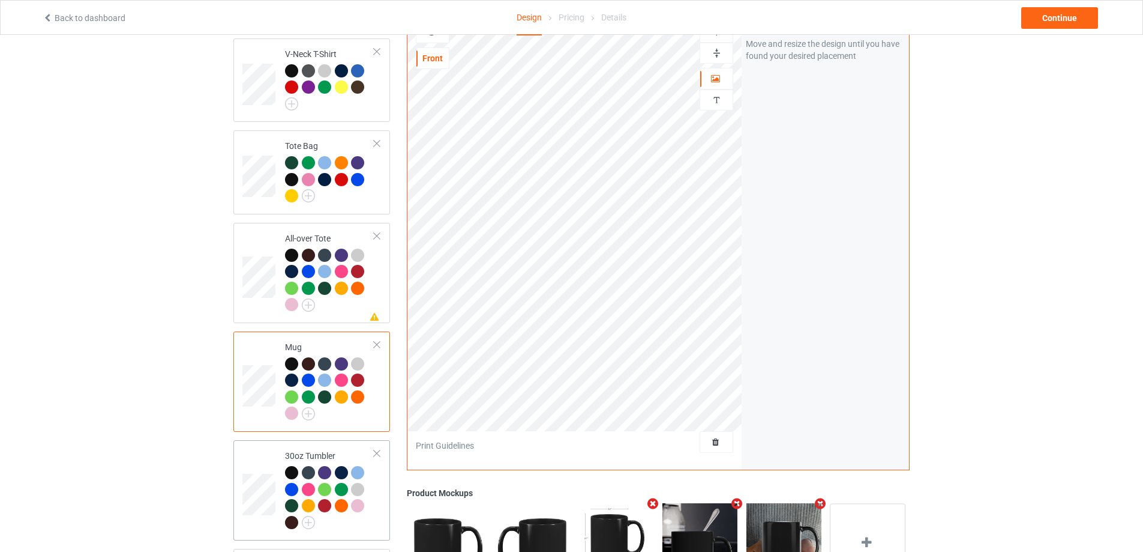 Image resolution: width=1143 pixels, height=552 pixels. Describe the element at coordinates (1060, 18) in the screenshot. I see `div: Continue` at that location.